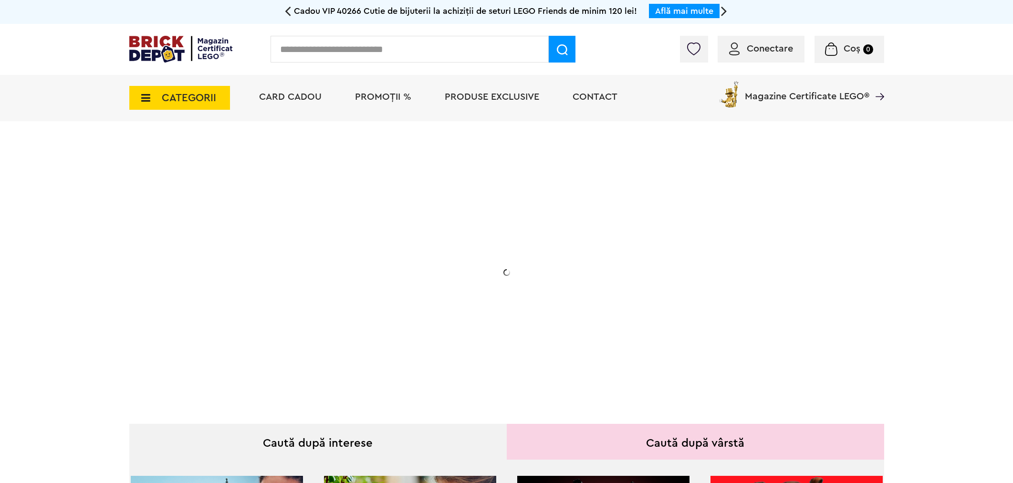  What do you see at coordinates (189, 98) in the screenshot?
I see `span: CATEGORII` at bounding box center [189, 98].